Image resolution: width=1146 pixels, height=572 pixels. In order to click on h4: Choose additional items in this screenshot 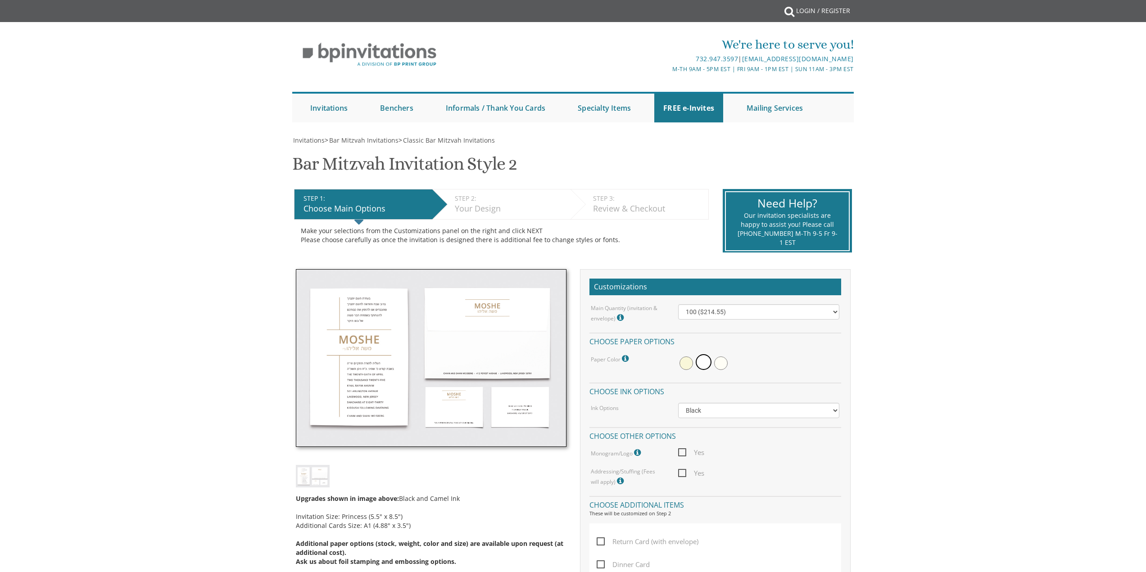, I will do `click(715, 504)`.